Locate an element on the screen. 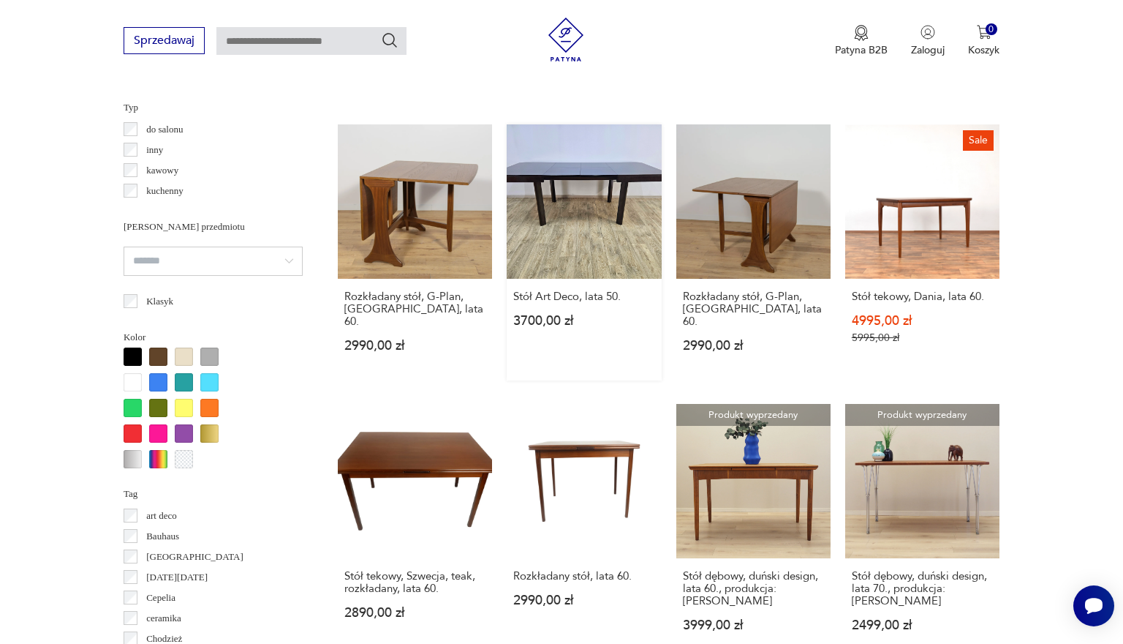 The width and height of the screenshot is (1123, 644). h3: Stół tekowy, Szwecja, teak, rozkładany, lata 60. is located at coordinates (415, 582).